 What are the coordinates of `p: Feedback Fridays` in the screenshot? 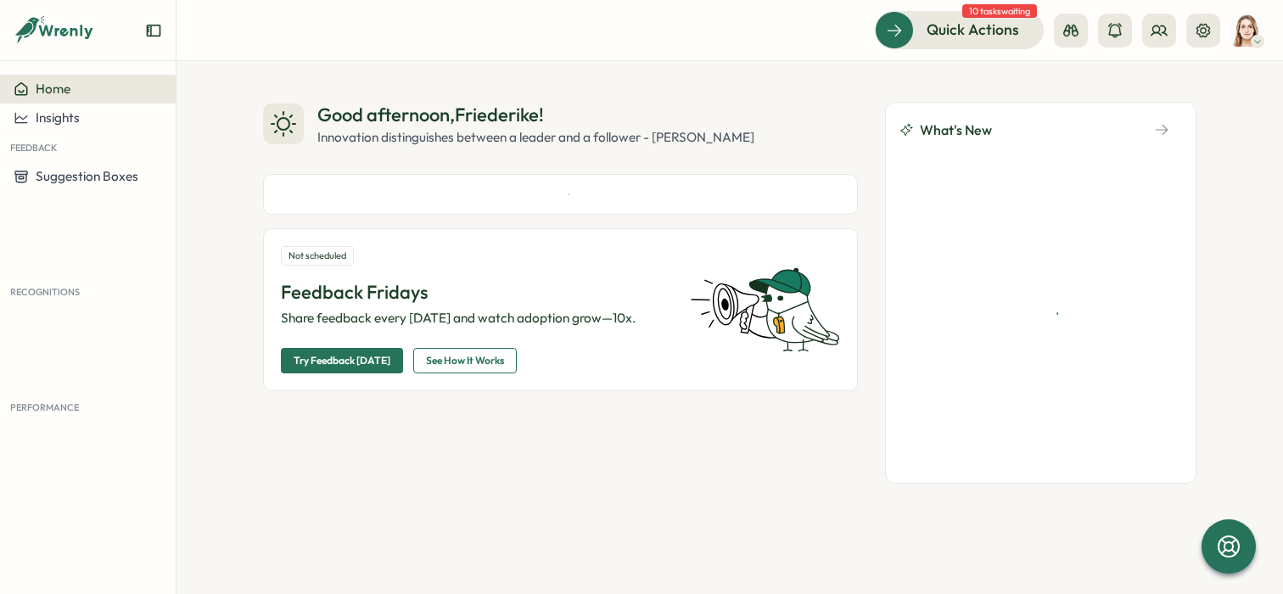 It's located at (475, 292).